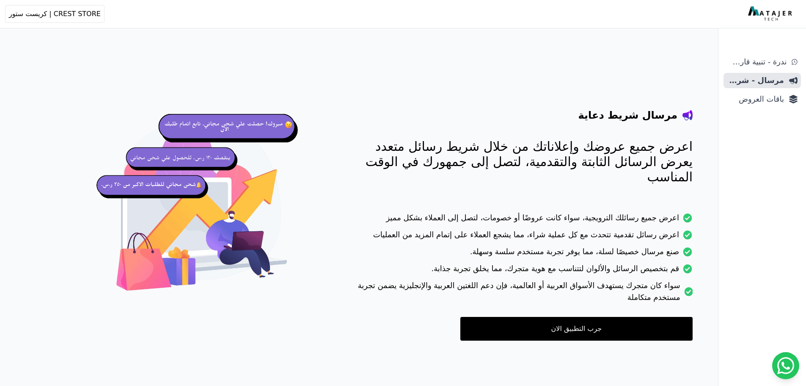 Image resolution: width=806 pixels, height=386 pixels. I want to click on img: MatajerTech Logo, so click(771, 14).